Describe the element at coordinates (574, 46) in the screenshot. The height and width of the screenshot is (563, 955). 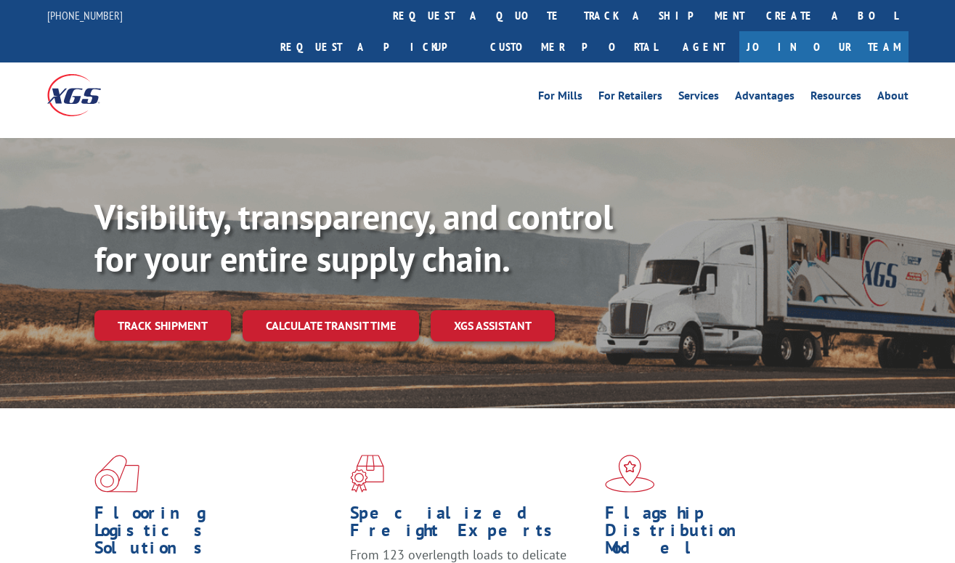
I see `a: Customer Portal` at that location.